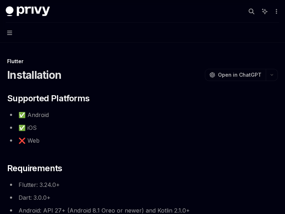 Image resolution: width=285 pixels, height=214 pixels. Describe the element at coordinates (240, 75) in the screenshot. I see `span: Open in ChatGPT` at that location.